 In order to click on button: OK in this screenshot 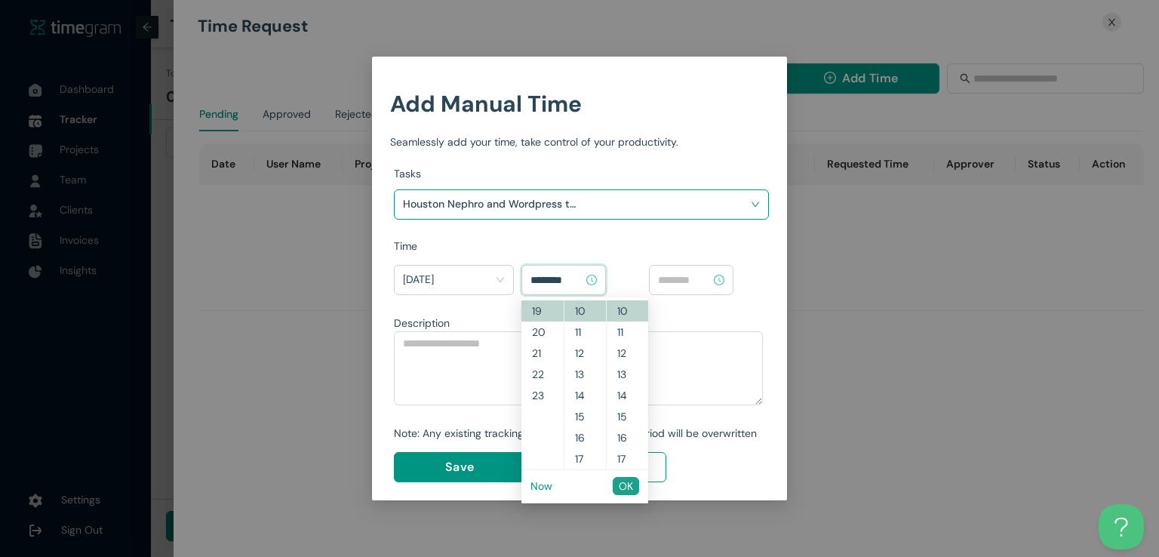, I will do `click(626, 486)`.